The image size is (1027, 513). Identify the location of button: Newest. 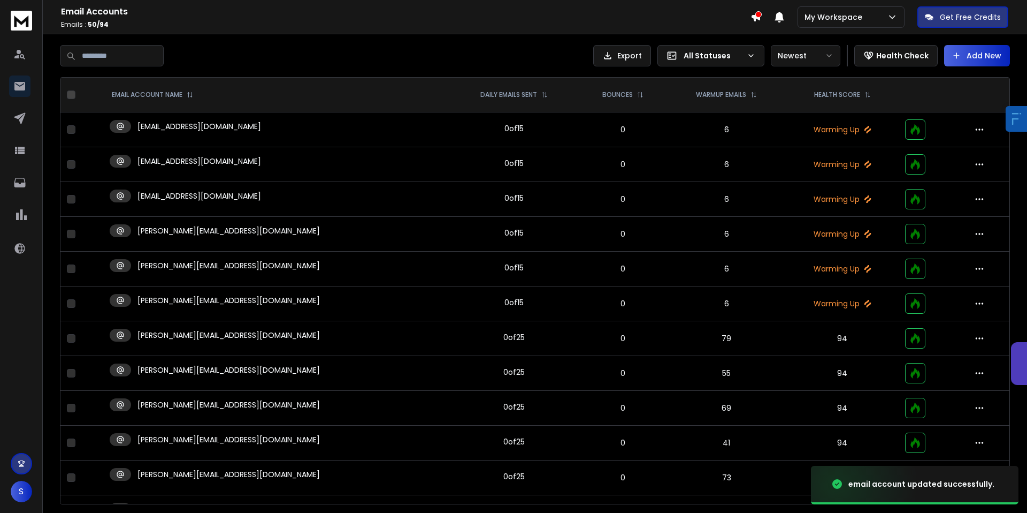
(806, 56).